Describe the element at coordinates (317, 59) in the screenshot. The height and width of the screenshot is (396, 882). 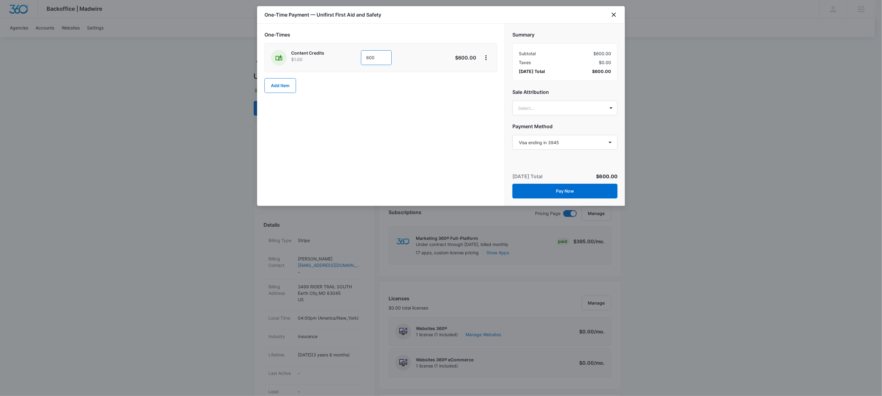
I see `p: $1.00` at that location.